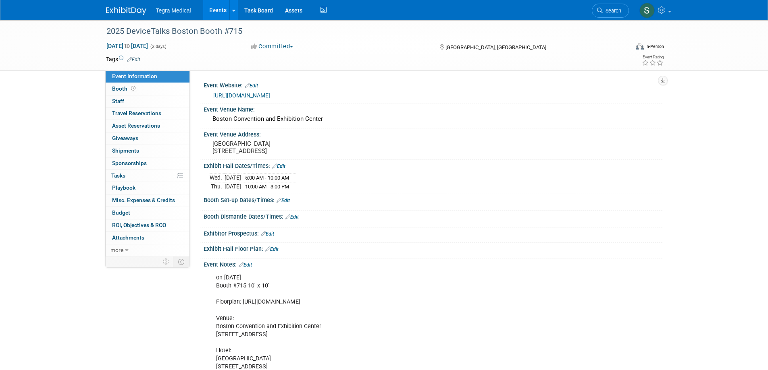 Image resolution: width=768 pixels, height=370 pixels. What do you see at coordinates (147, 226) in the screenshot?
I see `a: ROI, Objectives & ROO` at bounding box center [147, 226].